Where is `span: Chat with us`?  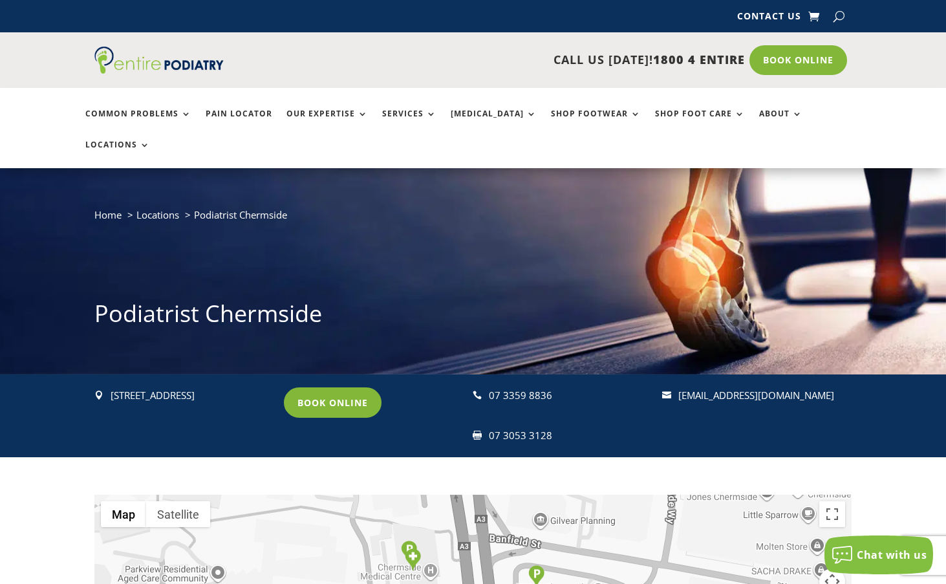
span: Chat with us is located at coordinates (892, 555).